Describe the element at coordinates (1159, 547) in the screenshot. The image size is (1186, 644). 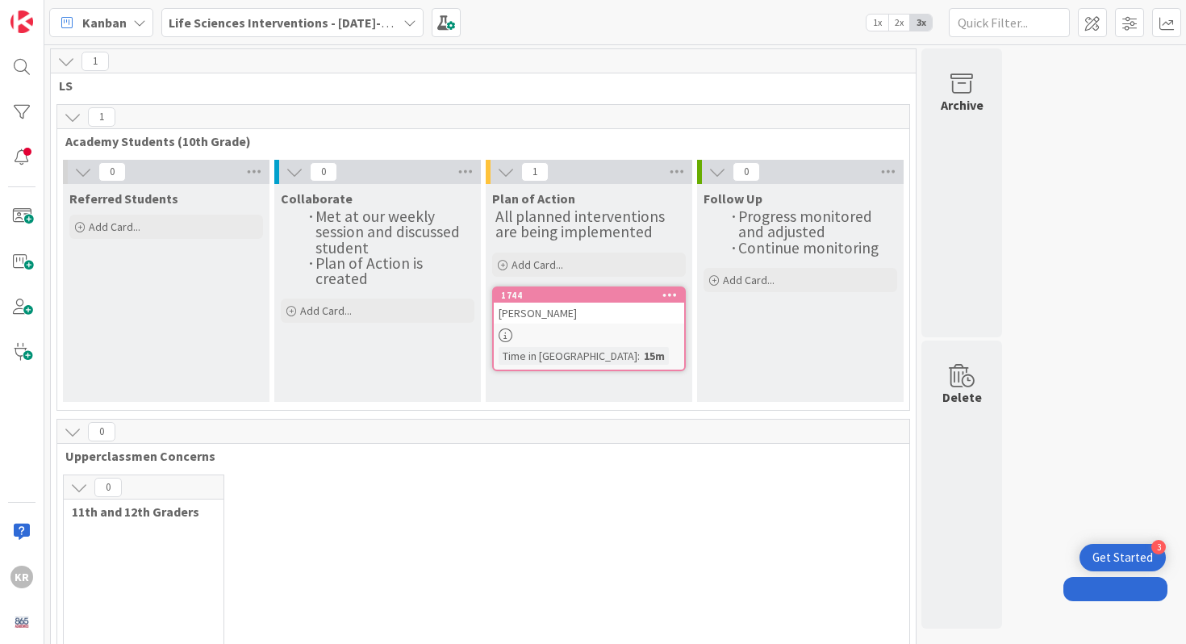
I see `div: 3` at that location.